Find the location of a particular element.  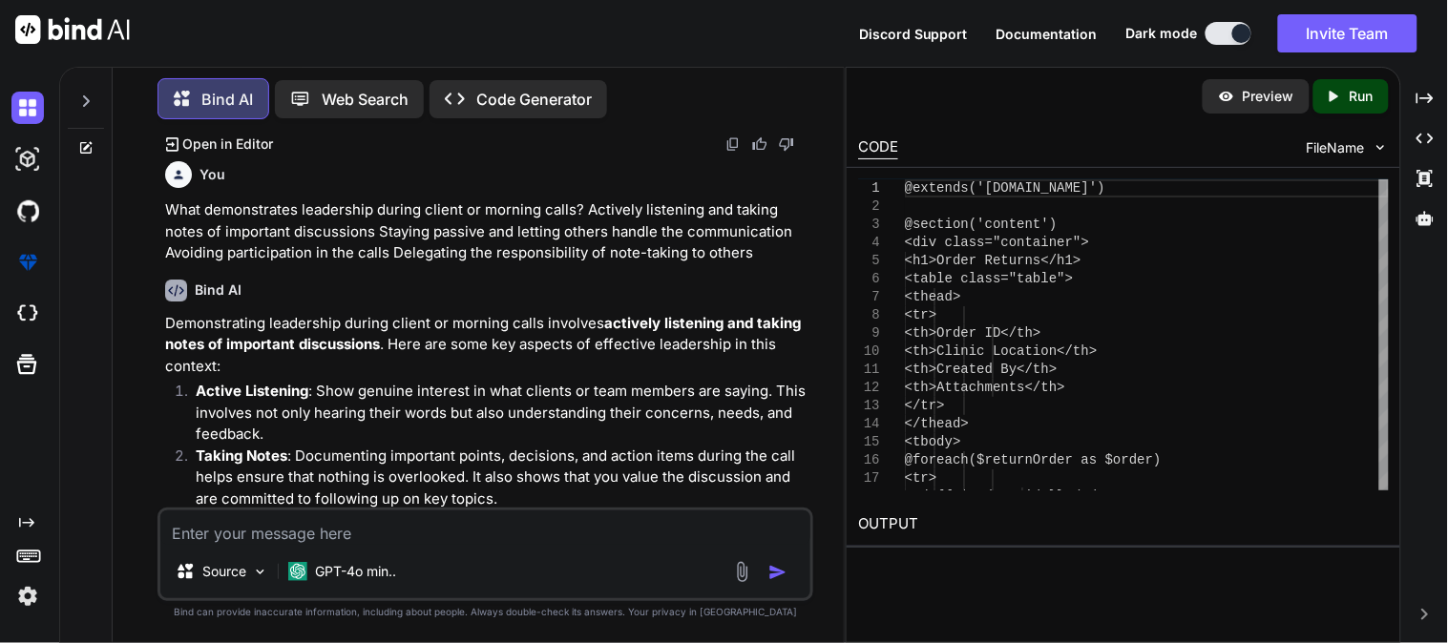

div: 9 is located at coordinates (869, 333).